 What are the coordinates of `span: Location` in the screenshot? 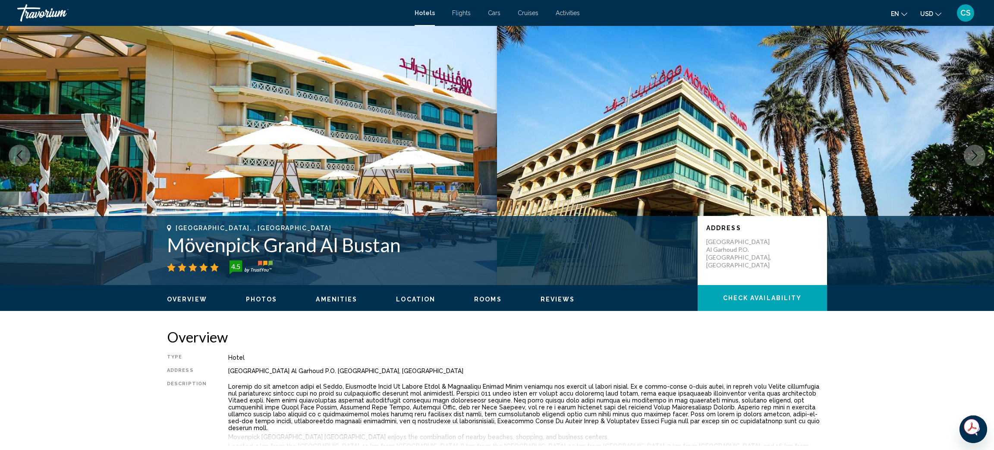 It's located at (416, 299).